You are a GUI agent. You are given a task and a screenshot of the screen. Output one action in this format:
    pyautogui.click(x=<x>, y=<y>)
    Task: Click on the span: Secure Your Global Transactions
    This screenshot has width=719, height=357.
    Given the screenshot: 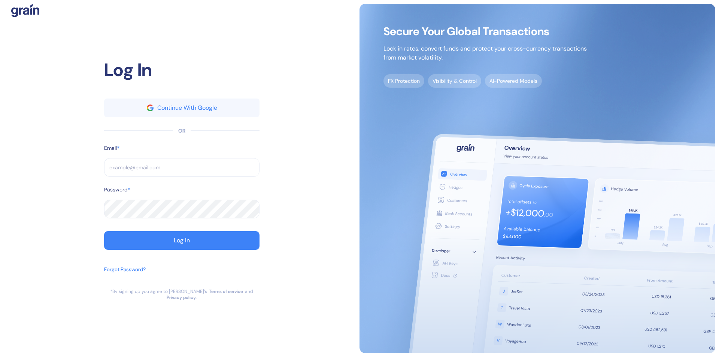 What is the action you would take?
    pyautogui.click(x=485, y=31)
    